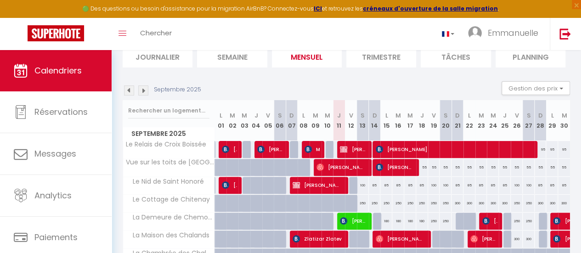  What do you see at coordinates (169, 111) in the screenshot?
I see `input: Rechercher un logement...` at bounding box center [169, 111].